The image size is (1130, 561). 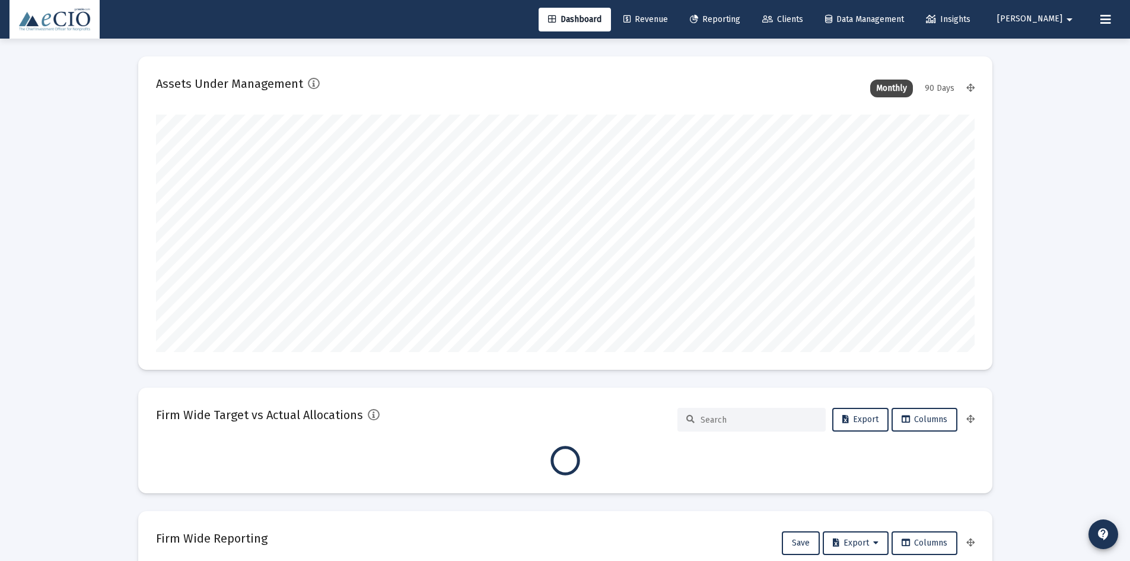 What do you see at coordinates (801, 542) in the screenshot?
I see `span: Save` at bounding box center [801, 542].